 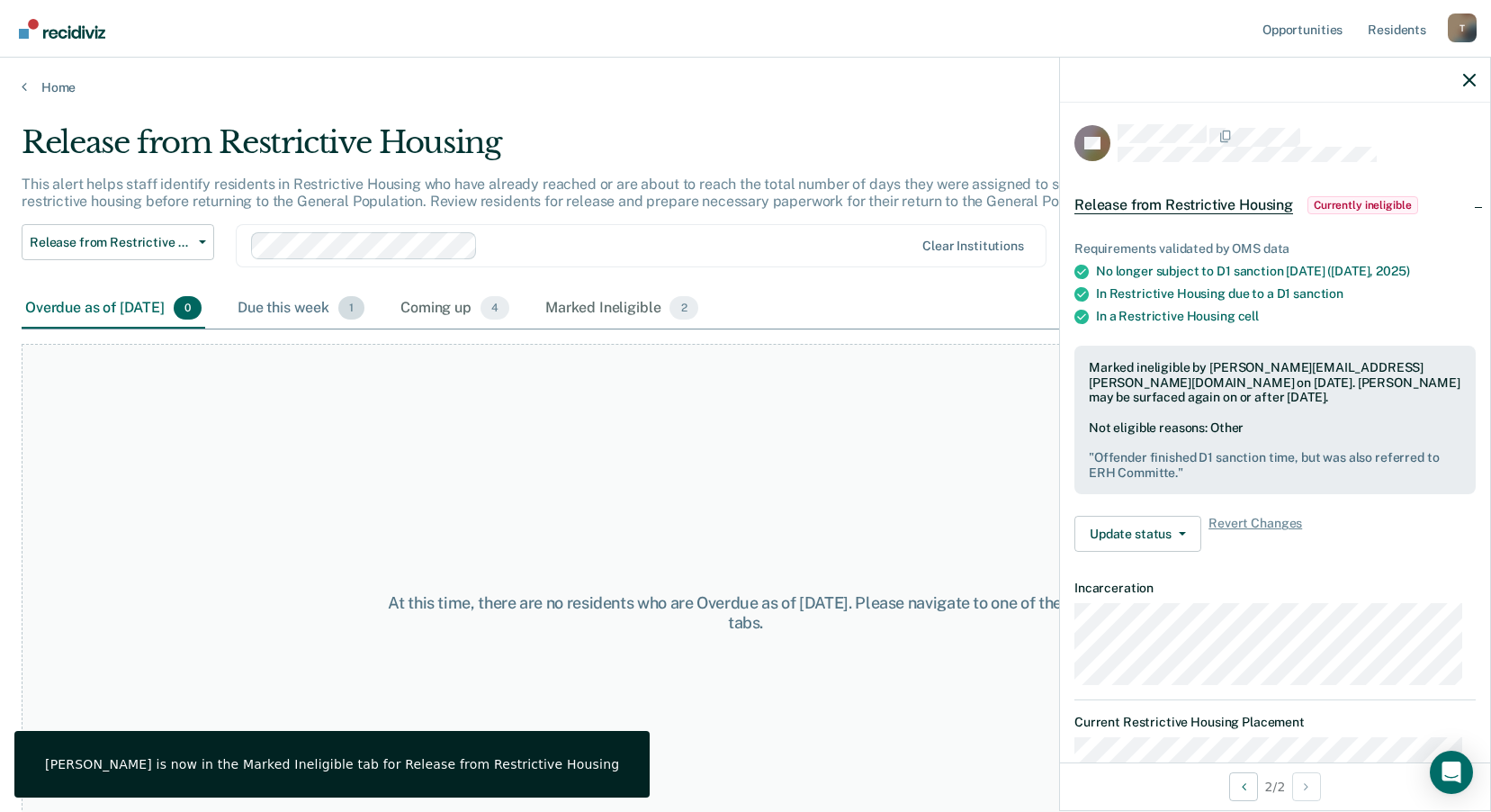 What do you see at coordinates (1255, 533) in the screenshot?
I see `span: Revert Changes` at bounding box center [1255, 533].